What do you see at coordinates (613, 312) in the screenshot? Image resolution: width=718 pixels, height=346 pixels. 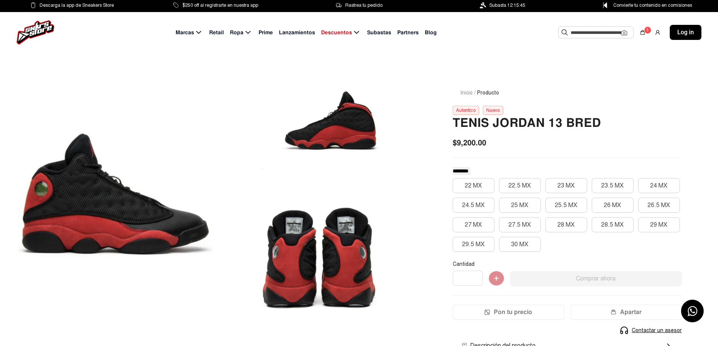 I see `img: wallet-05.png` at bounding box center [613, 312].